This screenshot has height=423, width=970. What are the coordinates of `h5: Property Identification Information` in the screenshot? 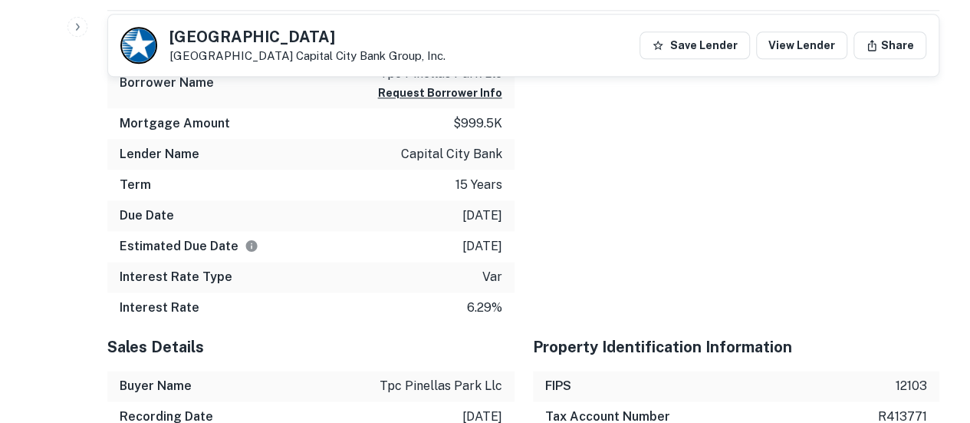 It's located at (736, 347).